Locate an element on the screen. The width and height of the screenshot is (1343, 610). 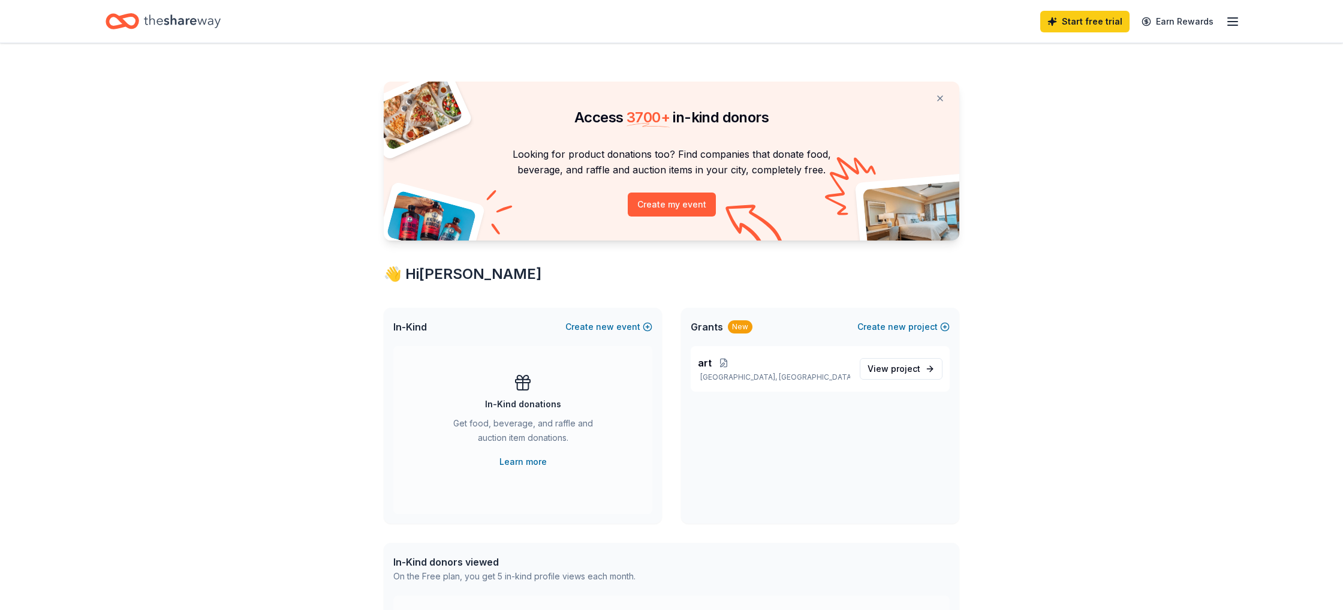
span: project is located at coordinates (906, 368).